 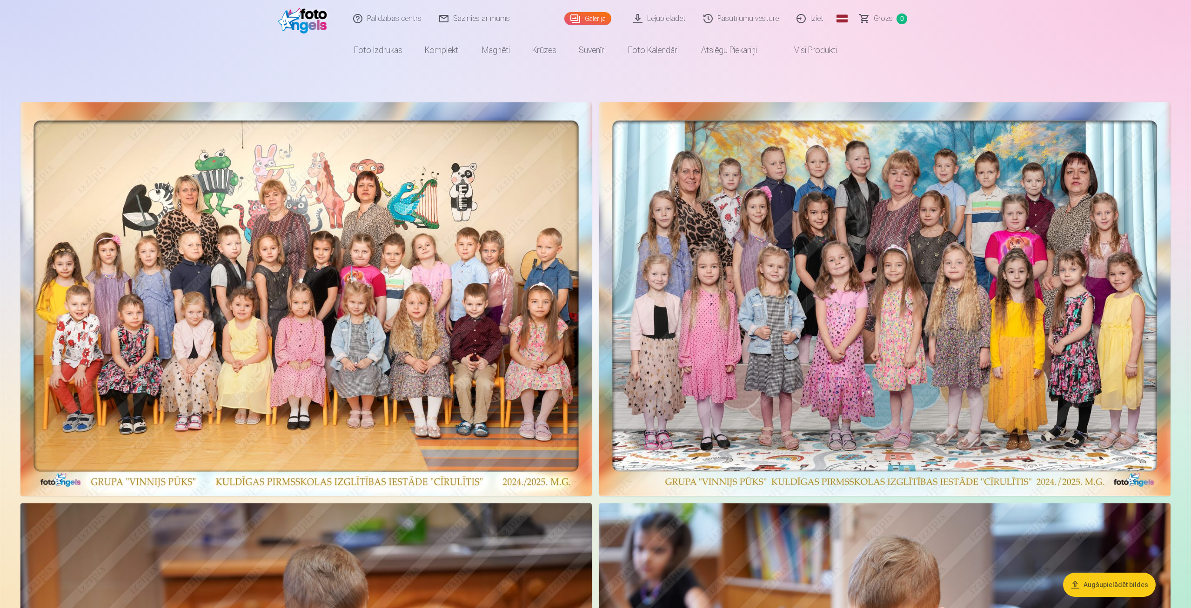 I want to click on span: 0, so click(x=901, y=19).